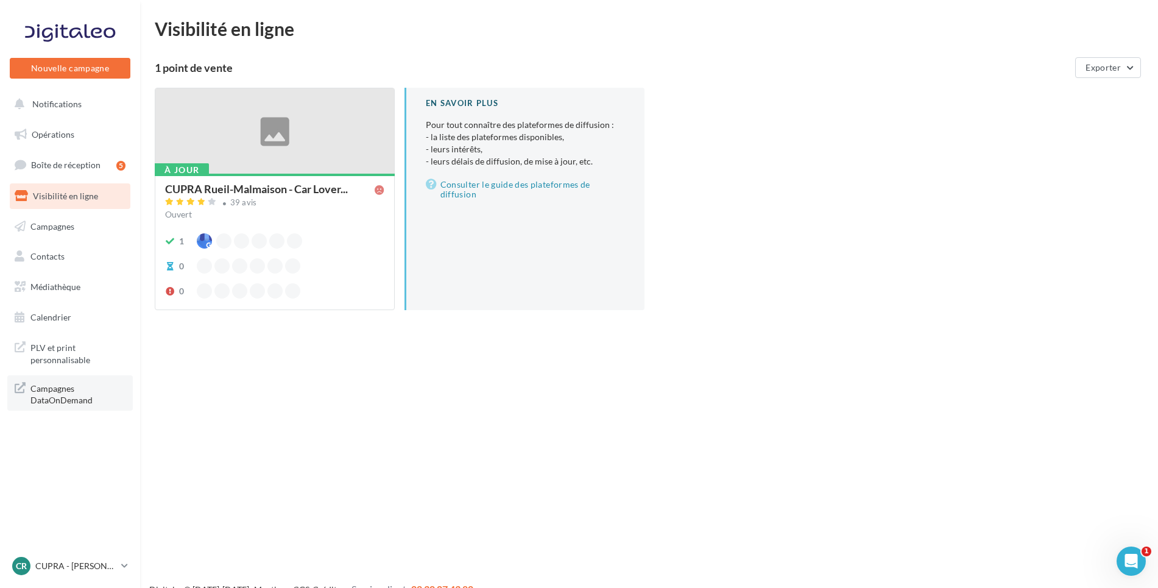 This screenshot has height=588, width=1158. I want to click on span: Campagnes, so click(52, 225).